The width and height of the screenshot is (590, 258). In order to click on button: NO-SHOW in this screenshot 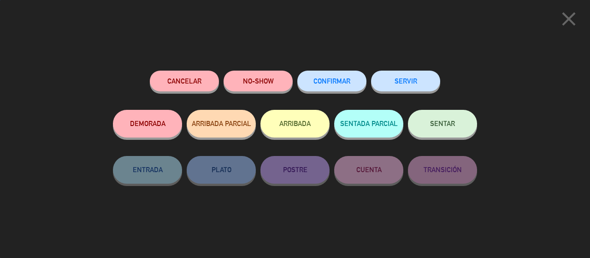, I will do `click(258, 81)`.